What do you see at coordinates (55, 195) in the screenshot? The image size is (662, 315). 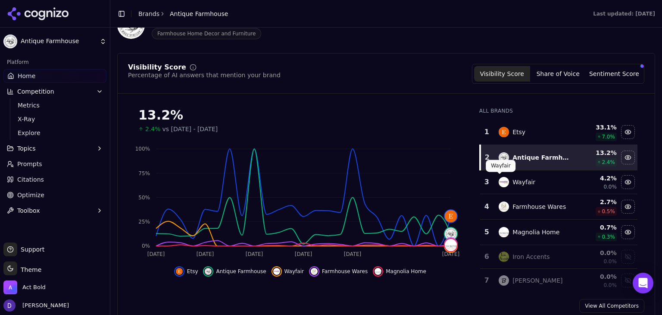 I see `a: Optimize` at bounding box center [55, 195].